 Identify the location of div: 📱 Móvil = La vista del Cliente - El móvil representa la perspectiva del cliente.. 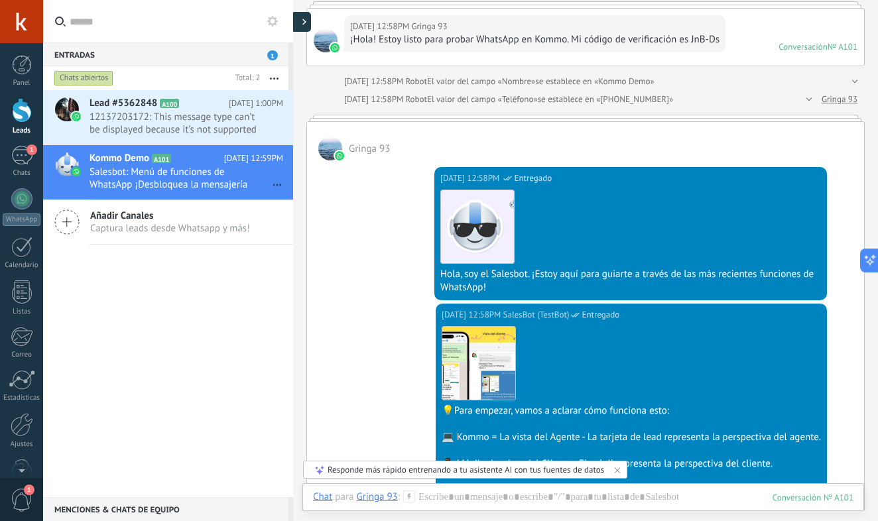
(631, 464).